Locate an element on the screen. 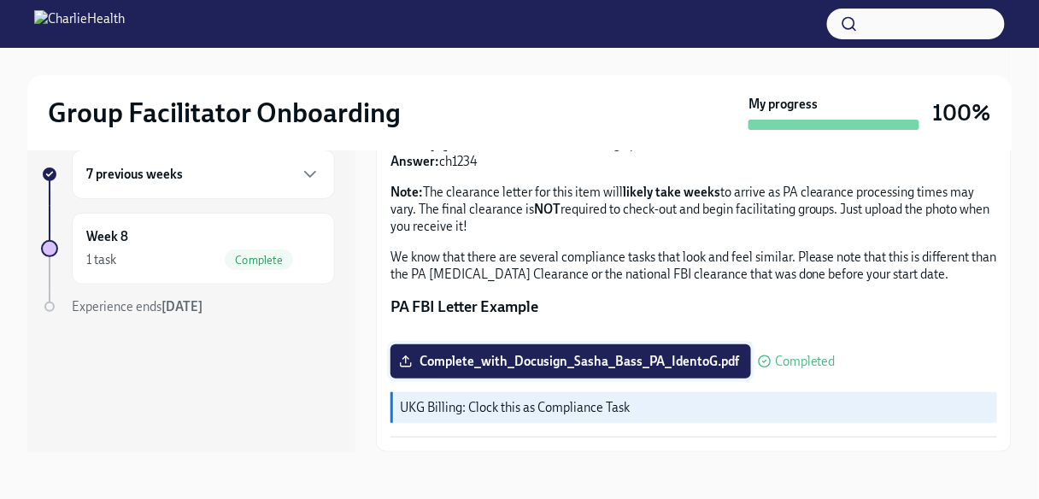 The height and width of the screenshot is (499, 1039). h3: 100% is located at coordinates (962, 113).